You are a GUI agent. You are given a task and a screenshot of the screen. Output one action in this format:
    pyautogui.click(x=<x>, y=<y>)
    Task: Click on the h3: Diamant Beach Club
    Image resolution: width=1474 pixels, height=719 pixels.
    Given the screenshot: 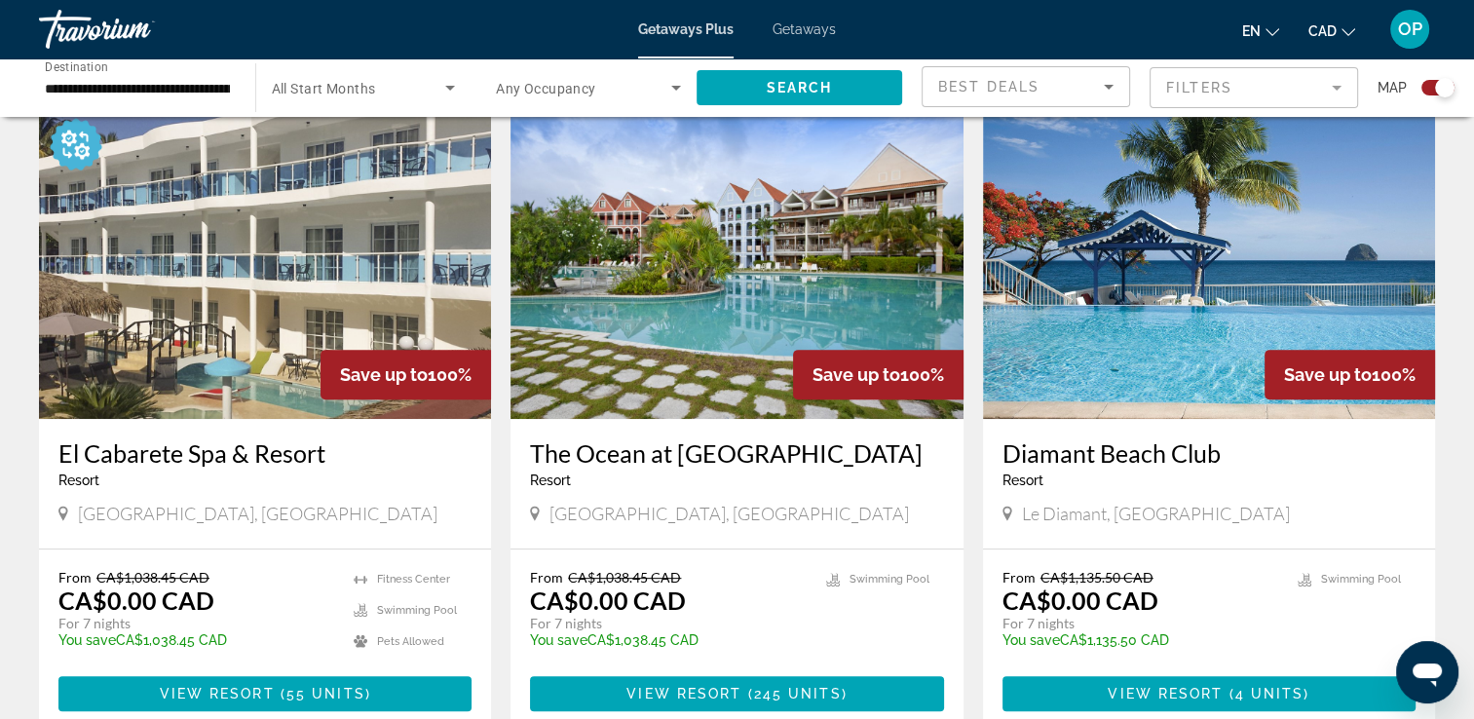 What is the action you would take?
    pyautogui.click(x=1209, y=453)
    